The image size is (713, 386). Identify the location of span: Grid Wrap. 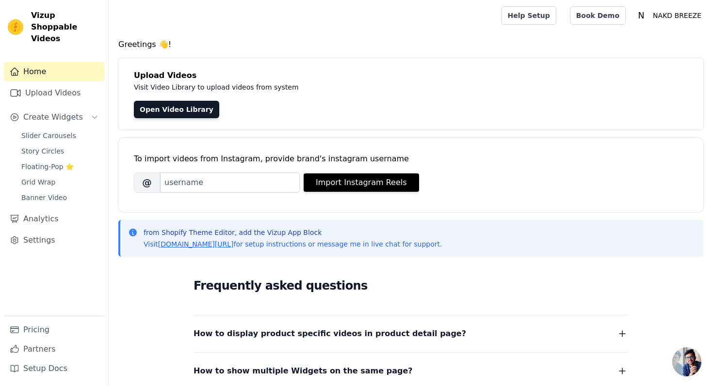
(38, 182).